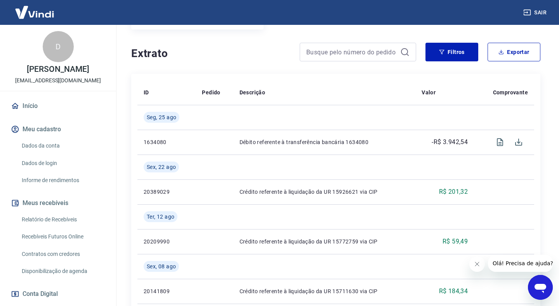  What do you see at coordinates (514, 52) in the screenshot?
I see `button: Exportar` at bounding box center [514, 52].